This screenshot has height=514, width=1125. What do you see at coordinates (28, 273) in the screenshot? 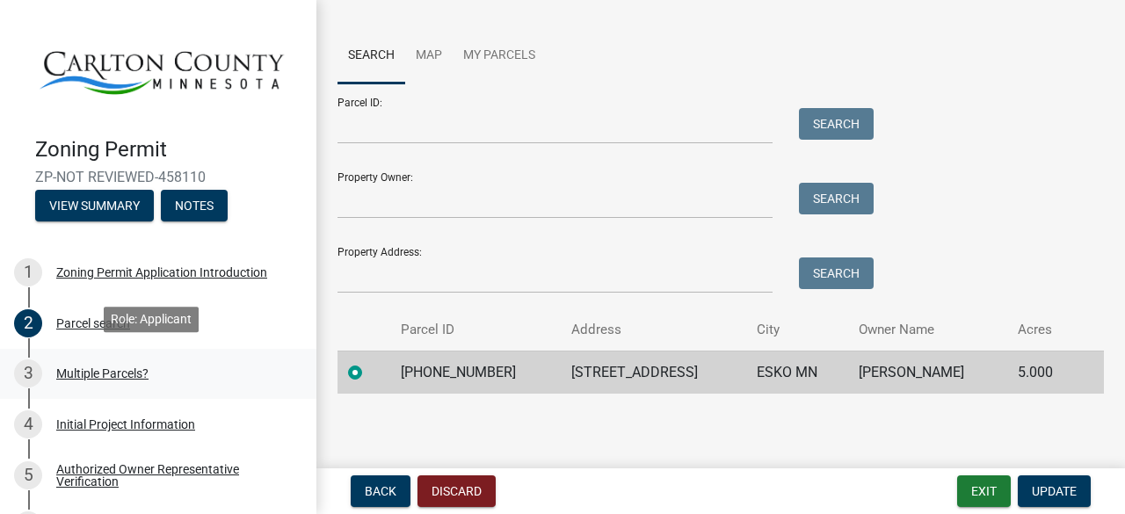
I see `div: 1` at bounding box center [28, 273].